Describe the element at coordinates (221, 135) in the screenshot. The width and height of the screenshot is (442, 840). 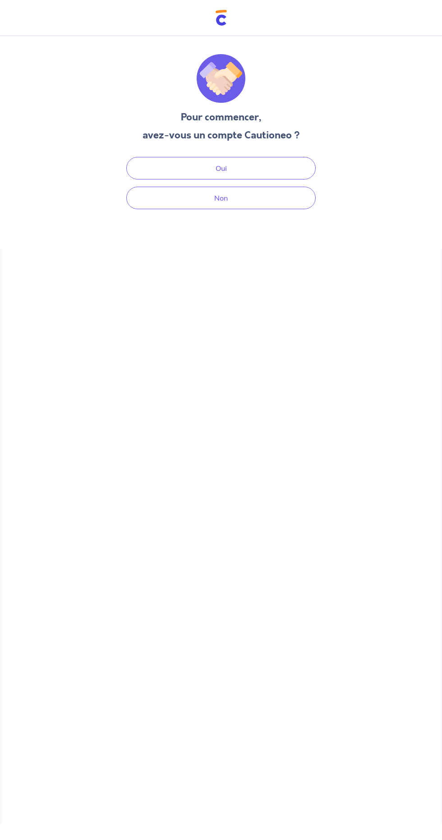
I see `h3: avez-vous un compte Cautioneo ?` at that location.